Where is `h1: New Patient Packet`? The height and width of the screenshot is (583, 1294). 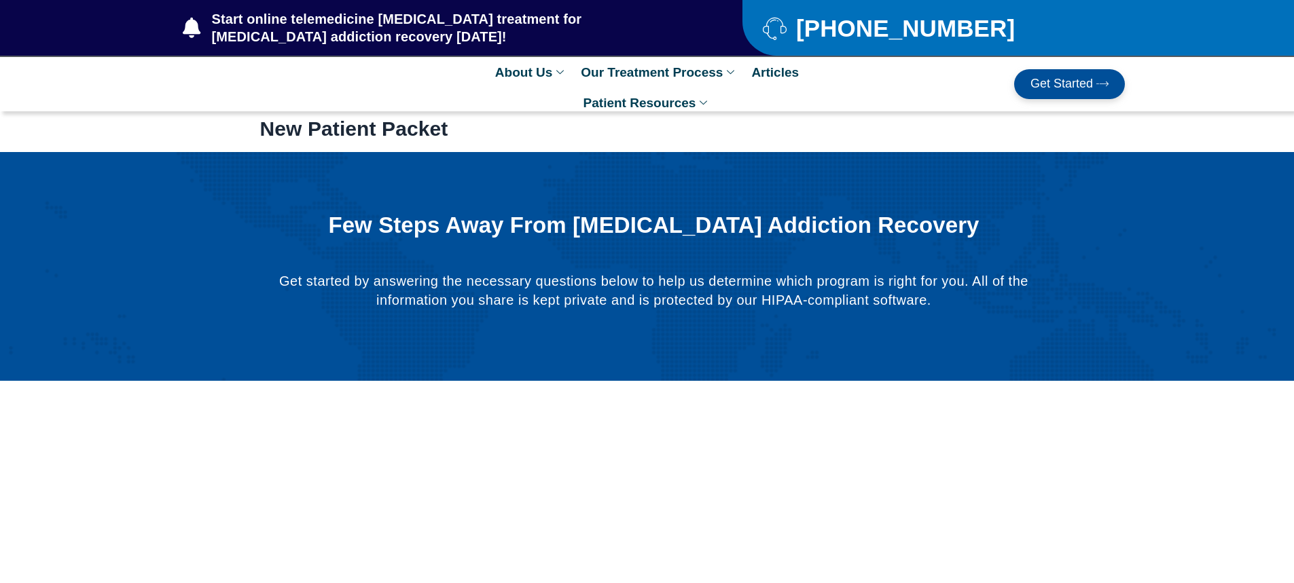
h1: New Patient Packet is located at coordinates (647, 129).